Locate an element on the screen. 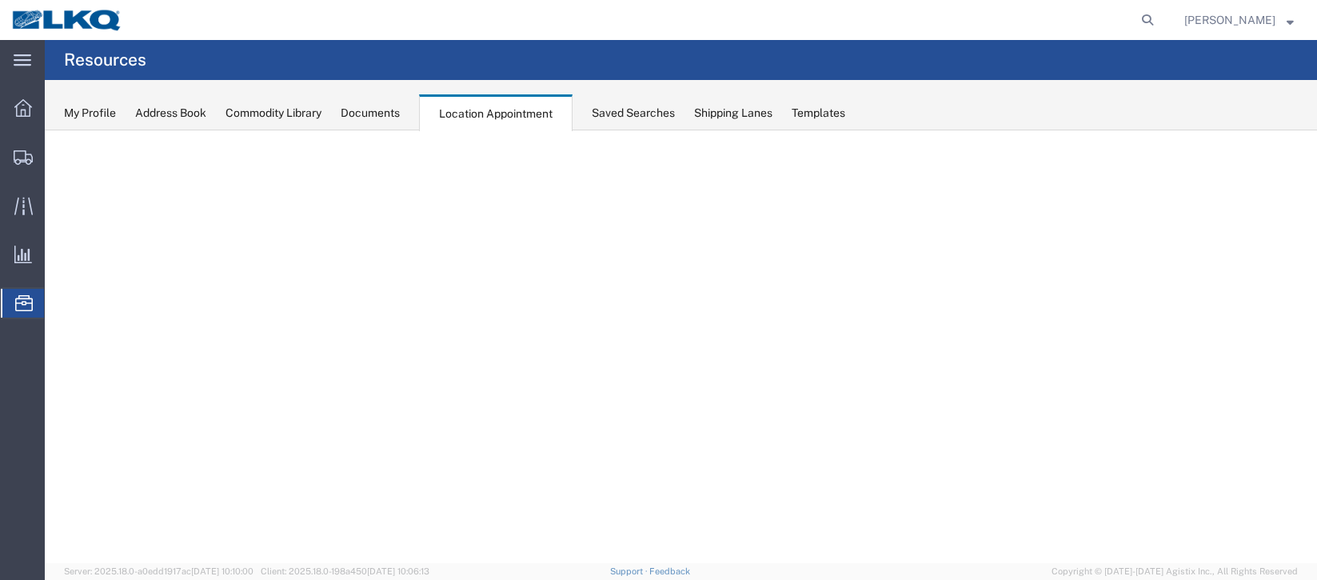  div: Shipping Lanes is located at coordinates (733, 113).